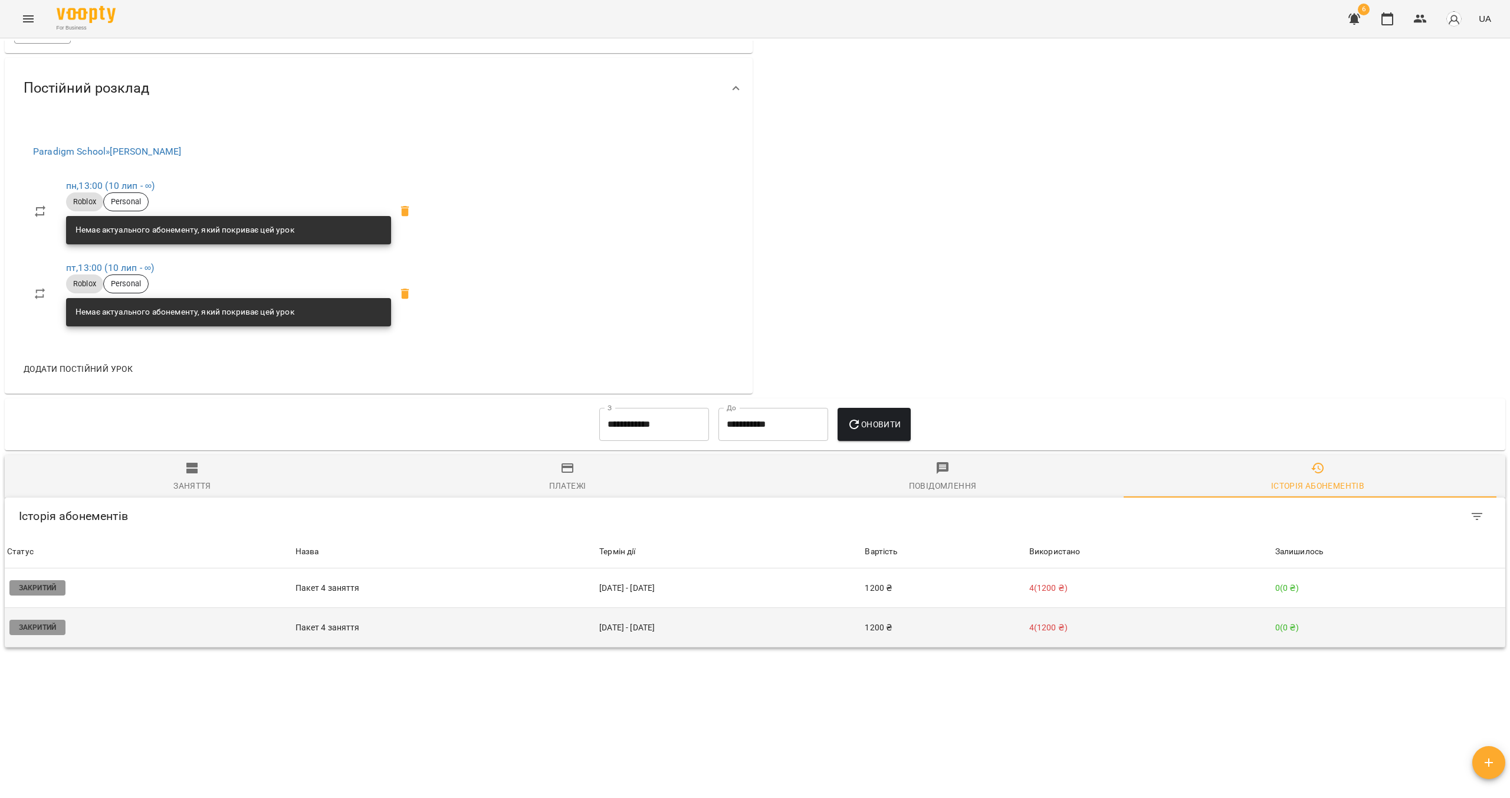 This screenshot has height=798, width=1510. I want to click on a: пн,13:00 (10 лип - ∞), so click(110, 185).